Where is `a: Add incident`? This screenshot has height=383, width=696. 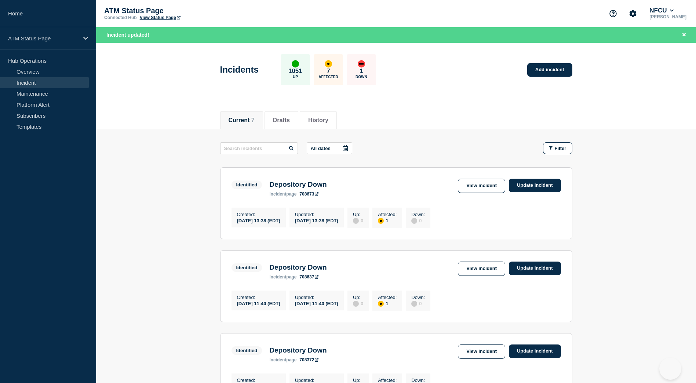 a: Add incident is located at coordinates (550, 70).